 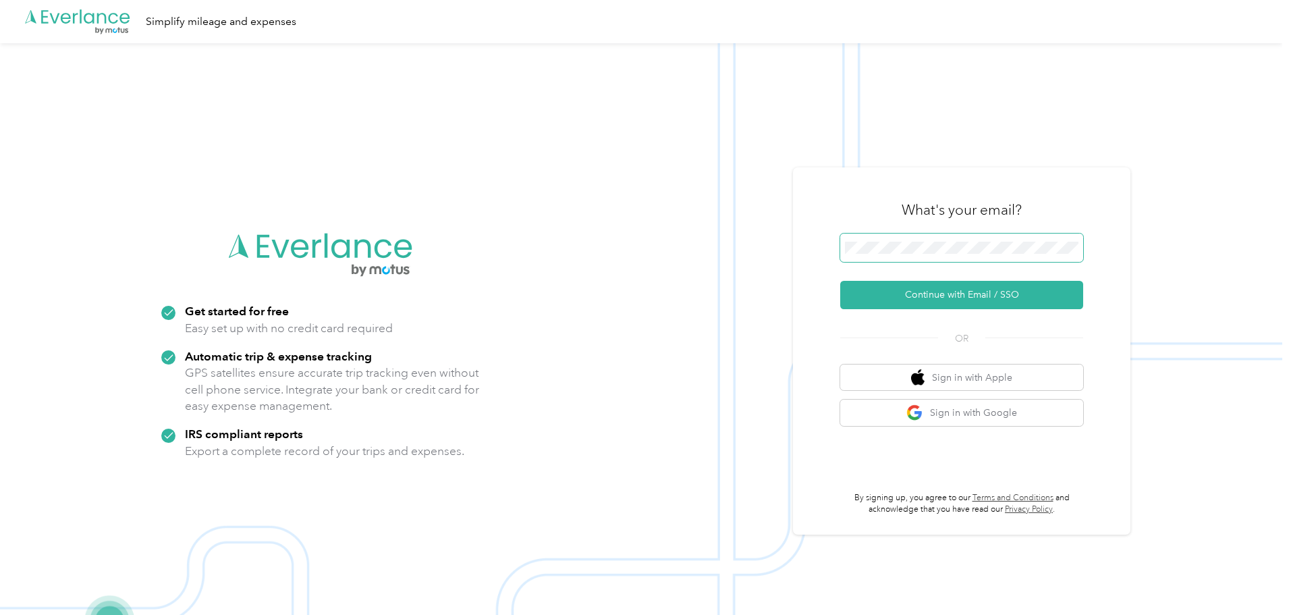 I want to click on strong: Get started for free, so click(x=237, y=310).